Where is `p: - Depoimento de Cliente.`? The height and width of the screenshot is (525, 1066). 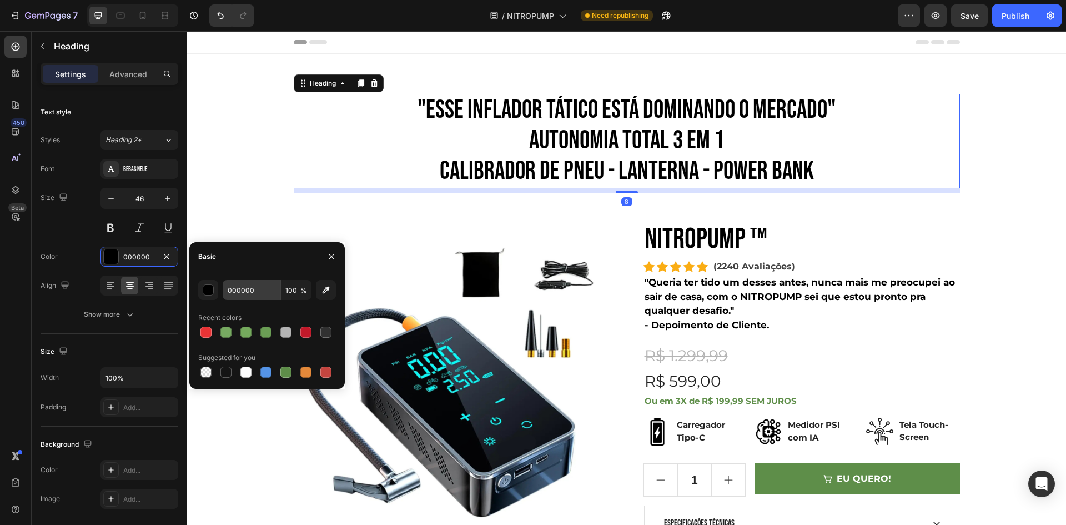 p: - Depoimento de Cliente. is located at coordinates (615, 294).